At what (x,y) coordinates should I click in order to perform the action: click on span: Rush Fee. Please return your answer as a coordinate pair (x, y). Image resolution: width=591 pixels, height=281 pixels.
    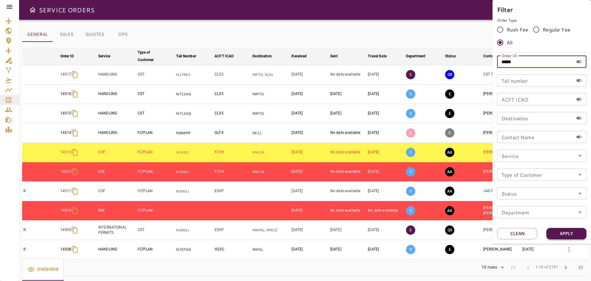
    Looking at the image, I should click on (518, 30).